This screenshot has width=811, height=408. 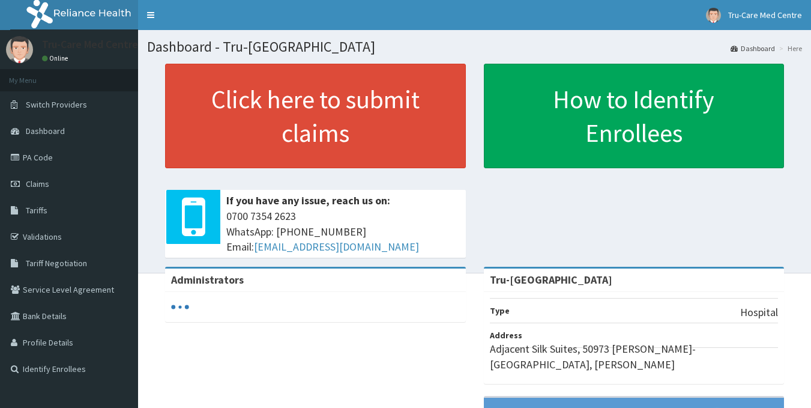 I want to click on a: Click here to submit claims, so click(x=315, y=116).